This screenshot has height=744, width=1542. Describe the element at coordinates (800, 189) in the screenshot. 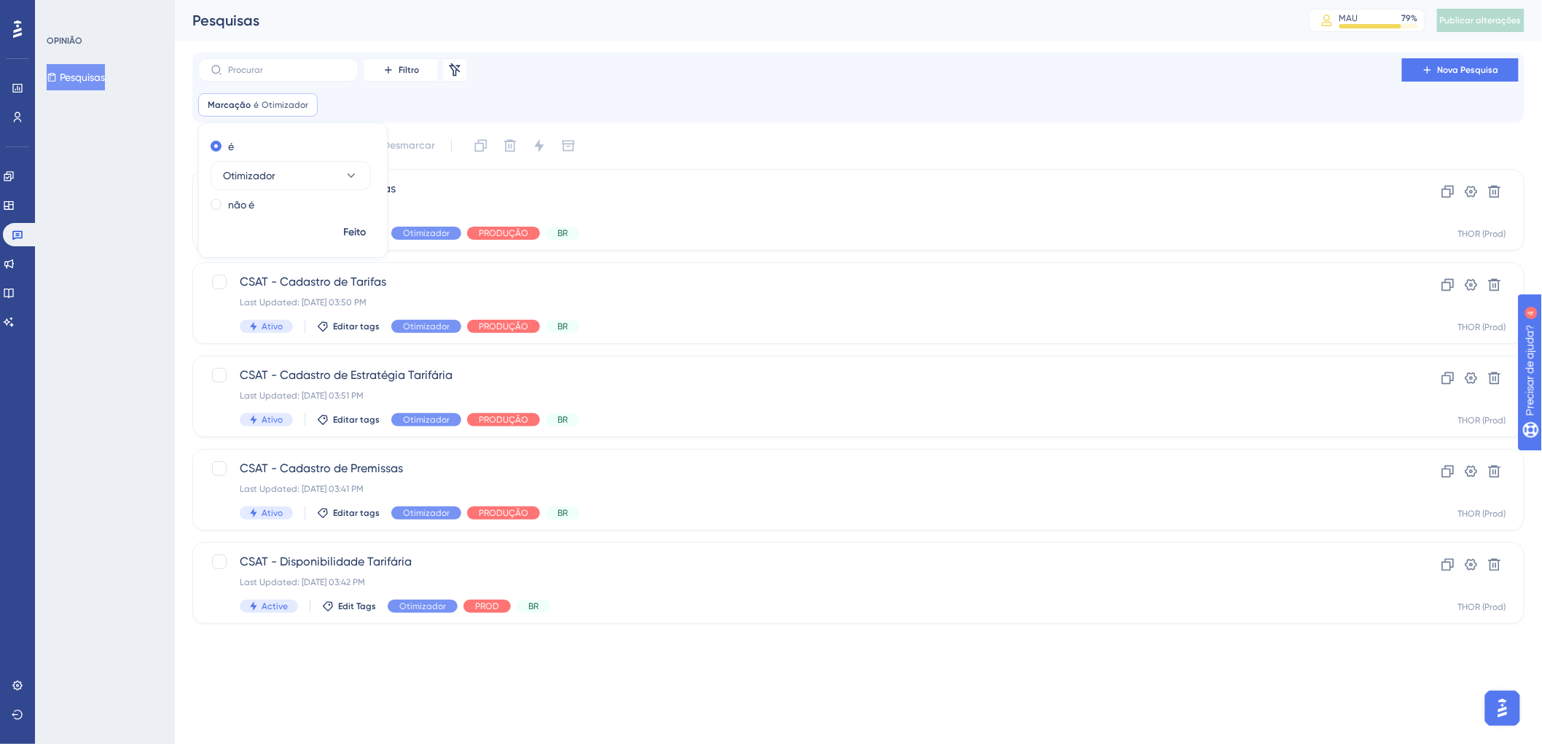

I see `span: CSAT - Calendário de Tarifas` at that location.